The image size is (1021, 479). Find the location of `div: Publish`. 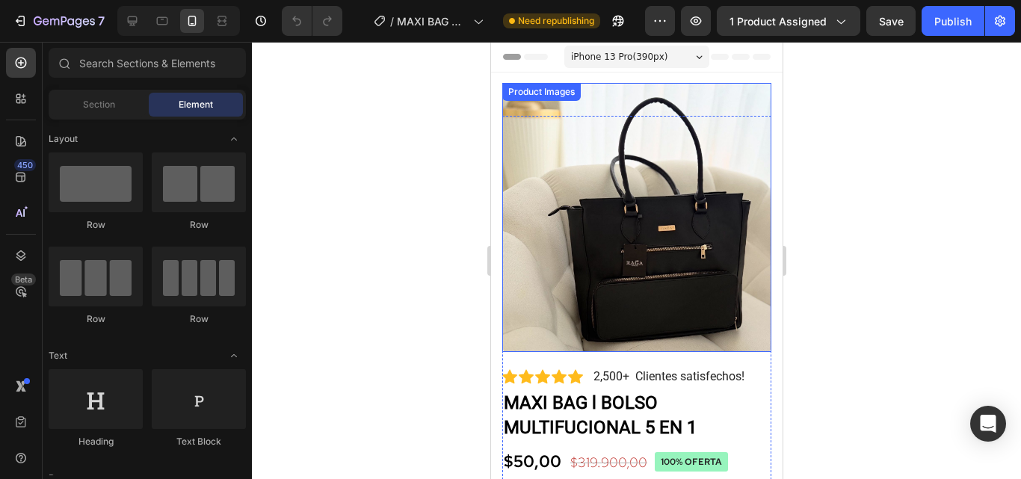

div: Publish is located at coordinates (953, 21).